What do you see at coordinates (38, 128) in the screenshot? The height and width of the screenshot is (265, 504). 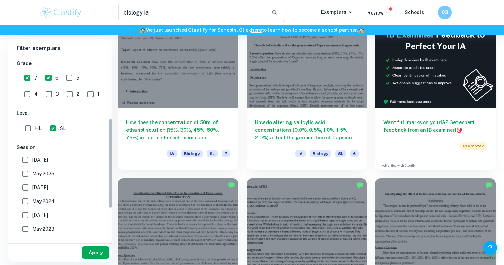 I see `span: HL` at bounding box center [38, 128].